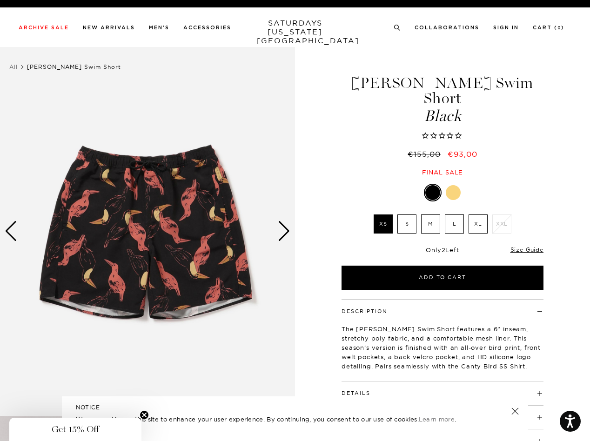 The height and width of the screenshot is (441, 590). What do you see at coordinates (75, 430) in the screenshot?
I see `span: Get 15% Off` at bounding box center [75, 430].